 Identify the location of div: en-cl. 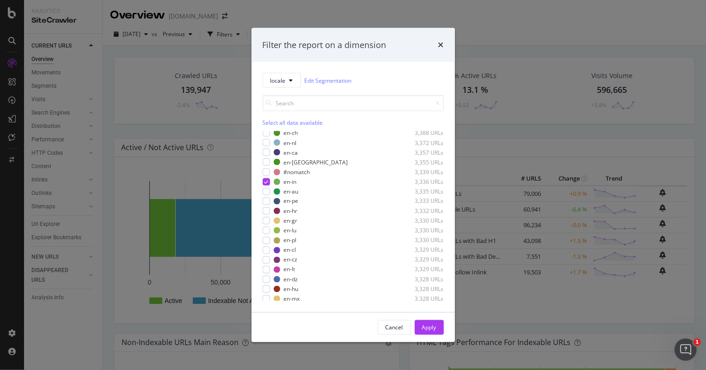
(290, 250).